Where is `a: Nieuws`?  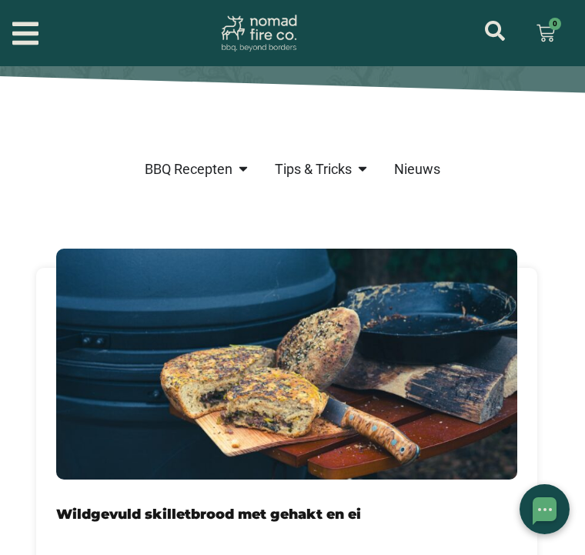 a: Nieuws is located at coordinates (417, 169).